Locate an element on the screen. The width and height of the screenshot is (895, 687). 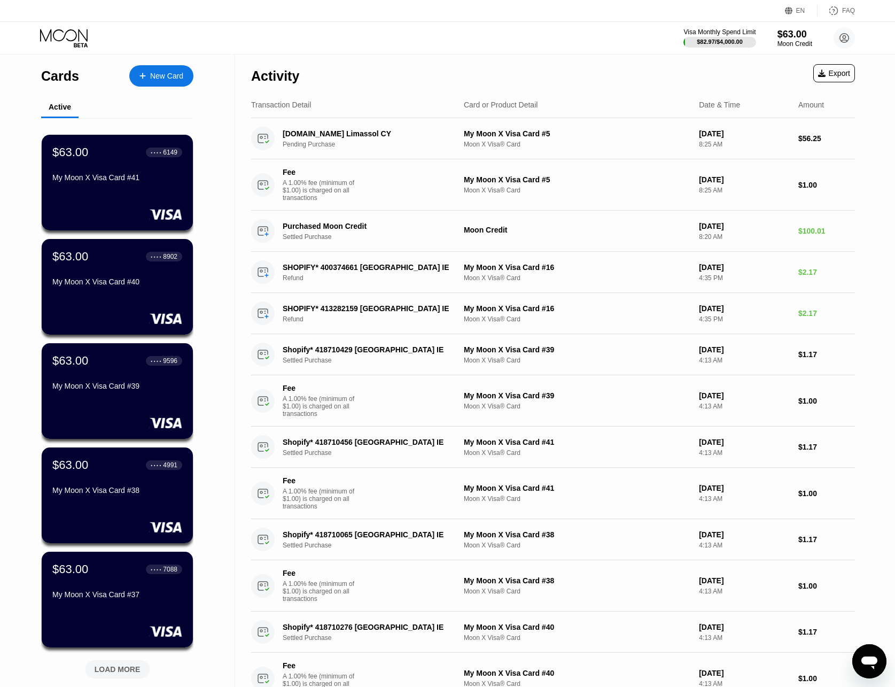
div: EN is located at coordinates (801, 11).